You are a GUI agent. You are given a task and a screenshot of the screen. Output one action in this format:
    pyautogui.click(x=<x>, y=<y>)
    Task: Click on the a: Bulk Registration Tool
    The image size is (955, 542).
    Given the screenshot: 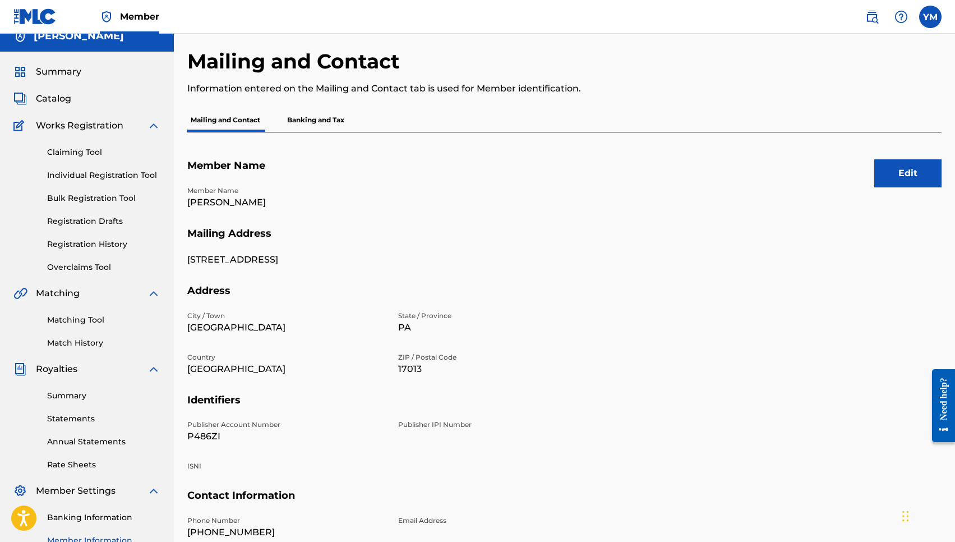 What is the action you would take?
    pyautogui.click(x=104, y=198)
    